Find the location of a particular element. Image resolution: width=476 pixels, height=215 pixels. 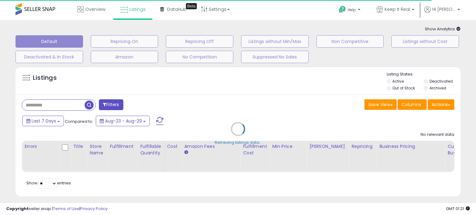

button: Listings without Min/Max is located at coordinates (275, 42).